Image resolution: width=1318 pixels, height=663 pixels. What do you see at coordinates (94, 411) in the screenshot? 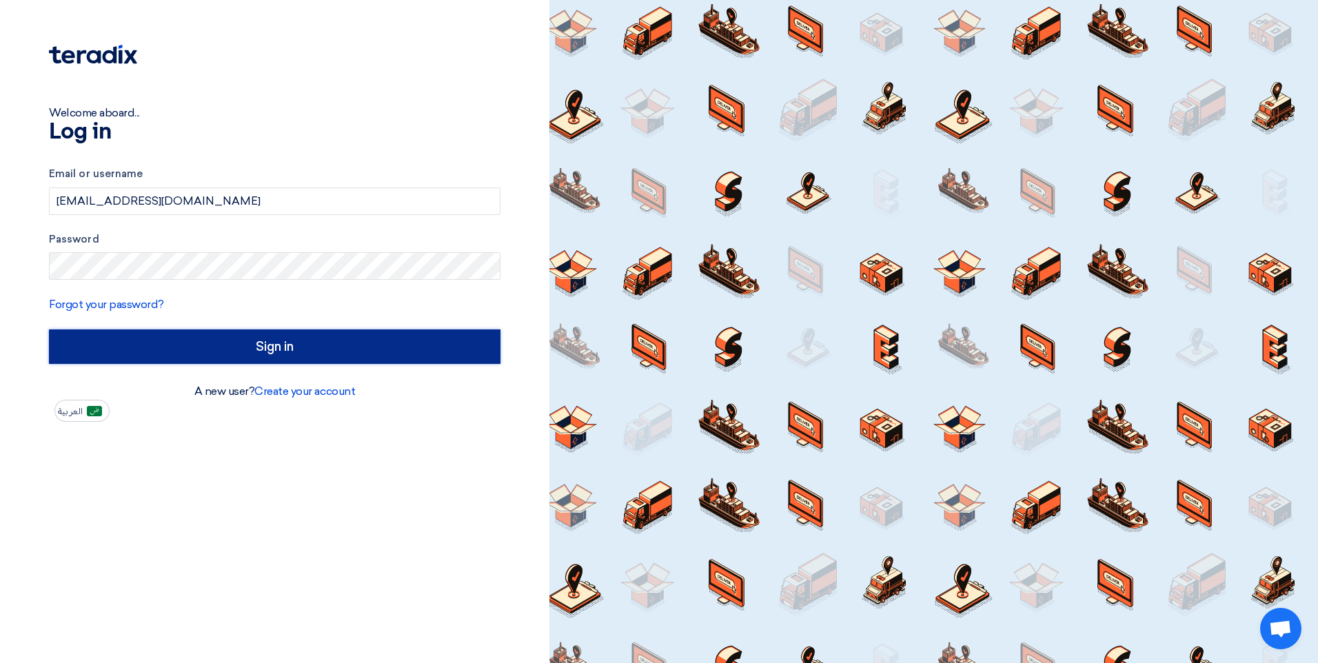
I see `img: ar-AR.png` at bounding box center [94, 411].